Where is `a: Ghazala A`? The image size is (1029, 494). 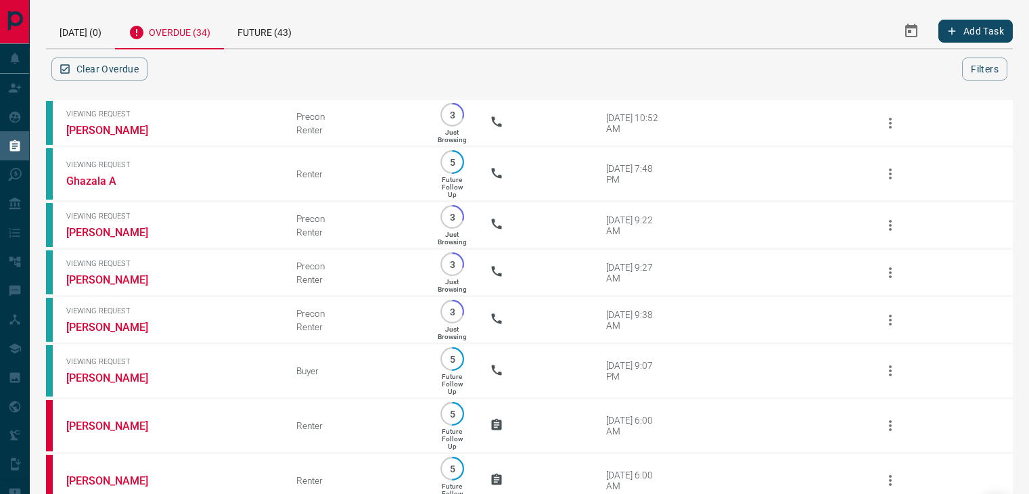
a: Ghazala A is located at coordinates (117, 181).